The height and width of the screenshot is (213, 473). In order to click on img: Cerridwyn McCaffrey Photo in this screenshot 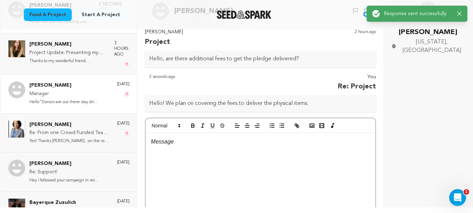, I will do `click(17, 49)`.